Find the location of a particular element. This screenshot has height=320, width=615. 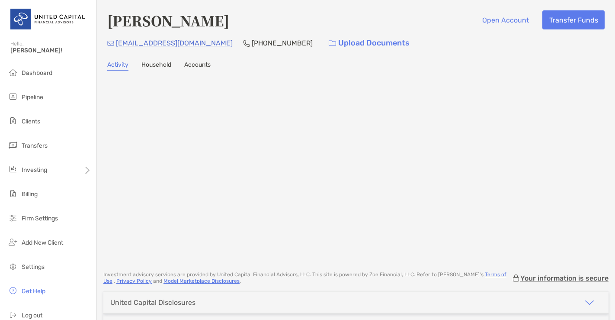

img: dashboard icon is located at coordinates (13, 72).